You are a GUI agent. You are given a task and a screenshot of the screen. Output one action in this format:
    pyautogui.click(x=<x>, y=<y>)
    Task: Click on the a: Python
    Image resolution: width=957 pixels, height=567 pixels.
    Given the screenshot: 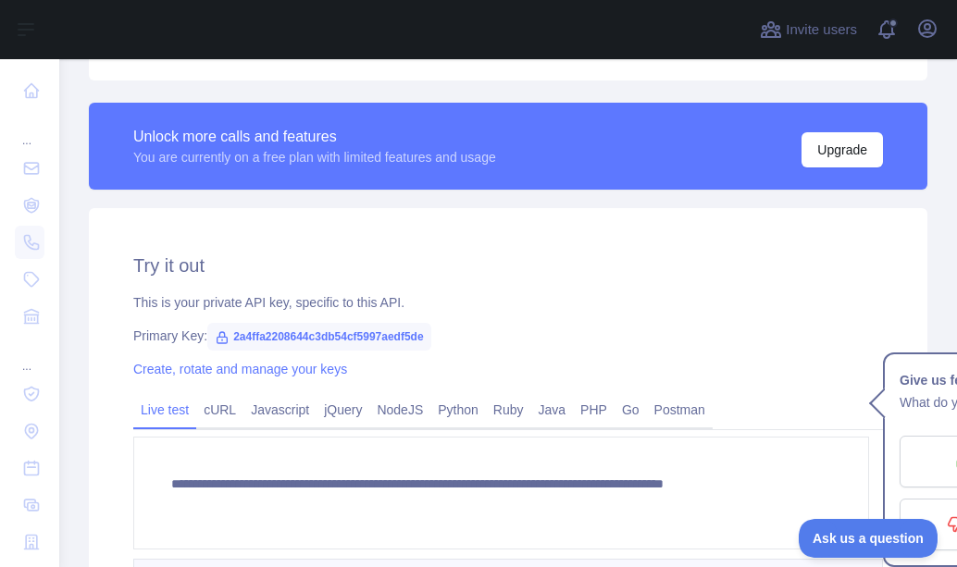 What is the action you would take?
    pyautogui.click(x=458, y=410)
    